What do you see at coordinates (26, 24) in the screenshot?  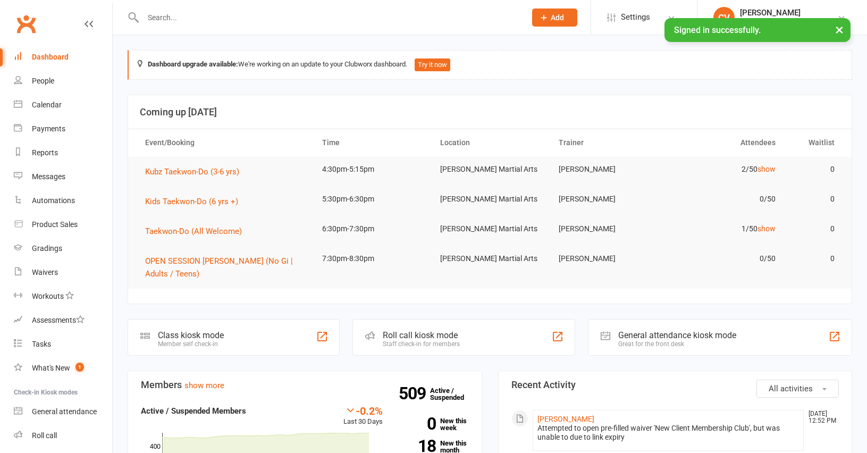 I see `a: Clubworx` at bounding box center [26, 24].